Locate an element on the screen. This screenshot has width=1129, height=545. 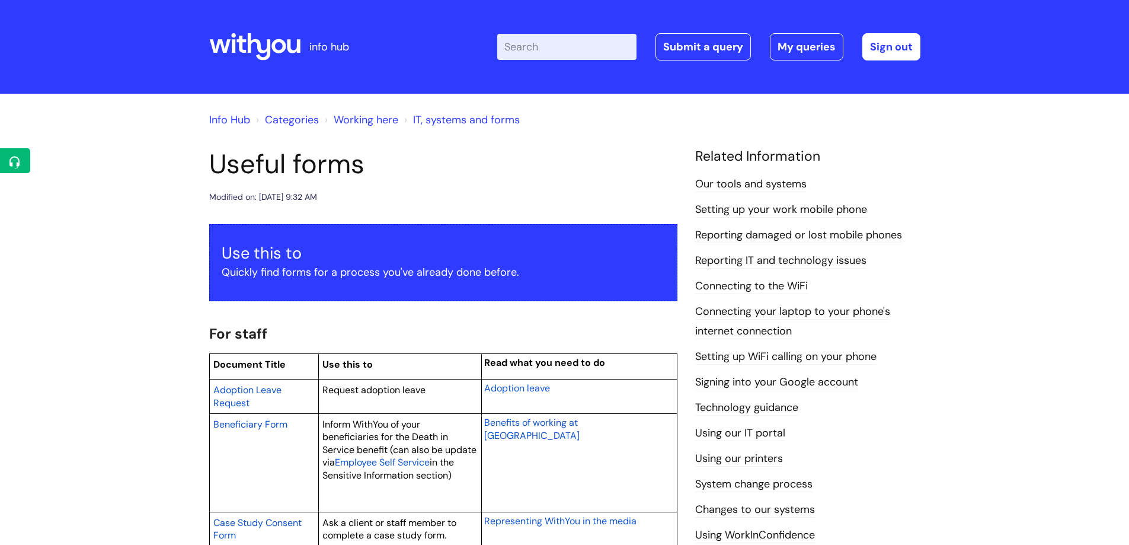
h4: Related Information is located at coordinates (808, 156).